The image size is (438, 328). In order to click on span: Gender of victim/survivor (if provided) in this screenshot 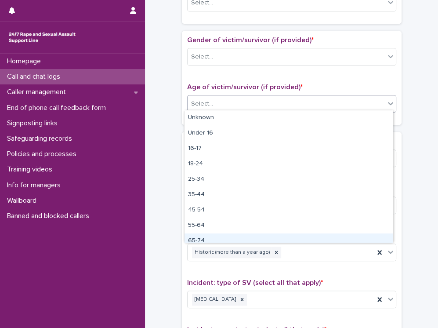, I will do `click(251, 40)`.